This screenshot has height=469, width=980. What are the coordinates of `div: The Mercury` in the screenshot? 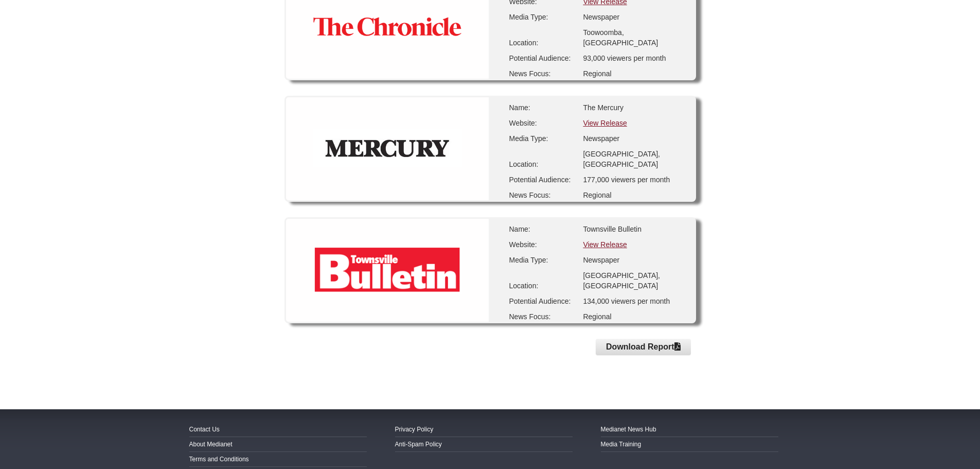 It's located at (634, 108).